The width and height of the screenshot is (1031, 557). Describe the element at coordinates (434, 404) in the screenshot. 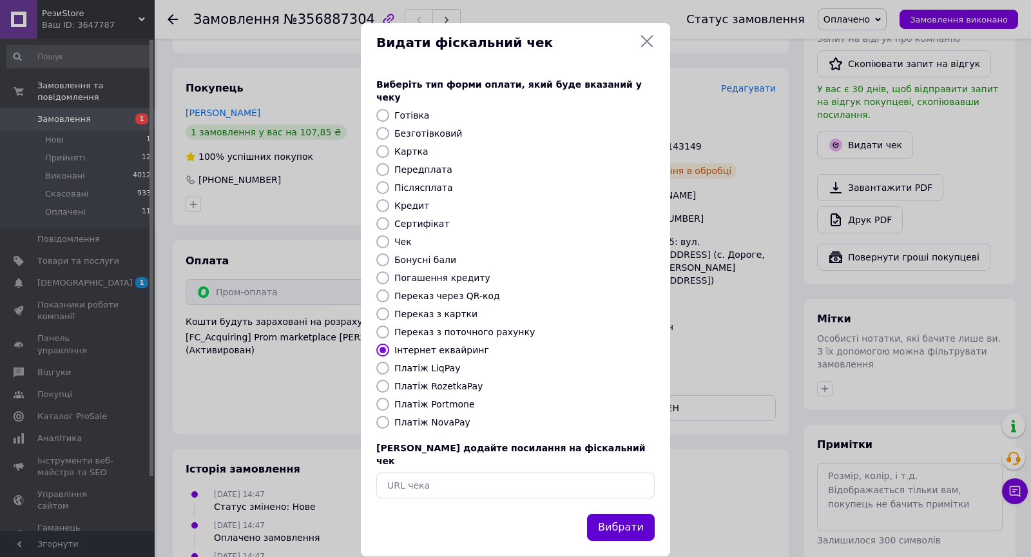

I see `label: Платіж Portmone` at that location.